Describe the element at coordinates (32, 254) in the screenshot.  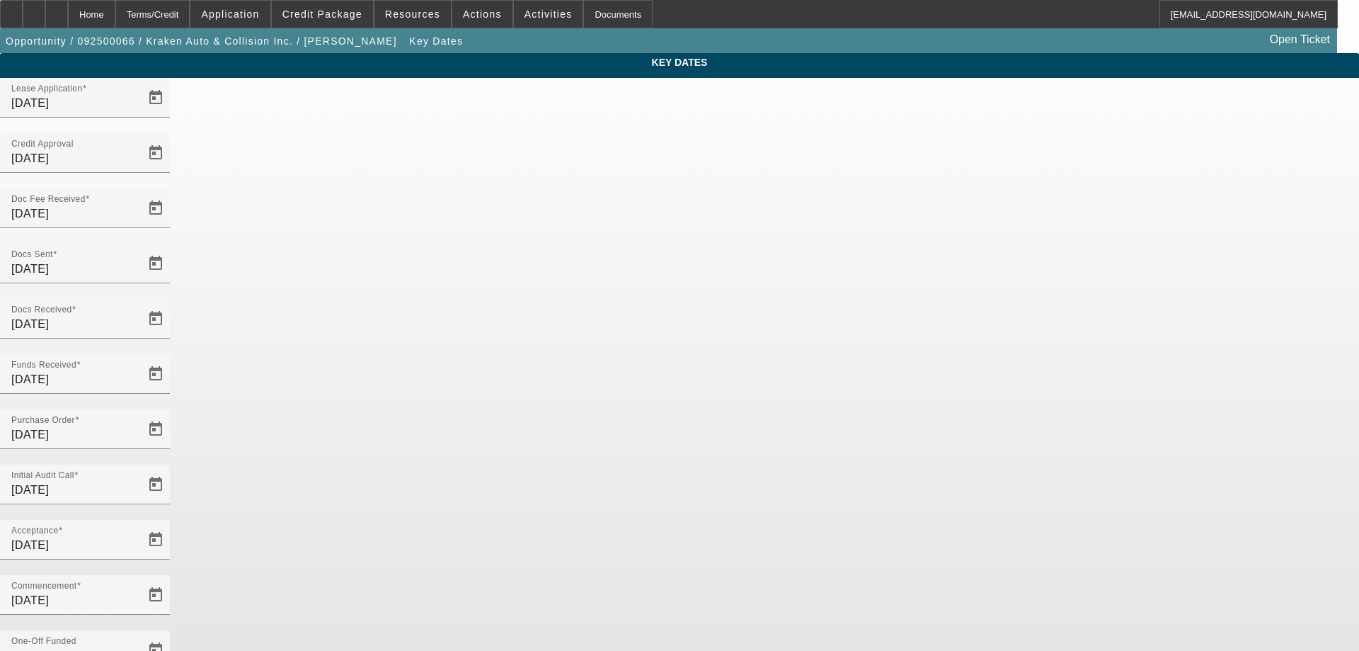
I see `mat-label: Docs Sent` at that location.